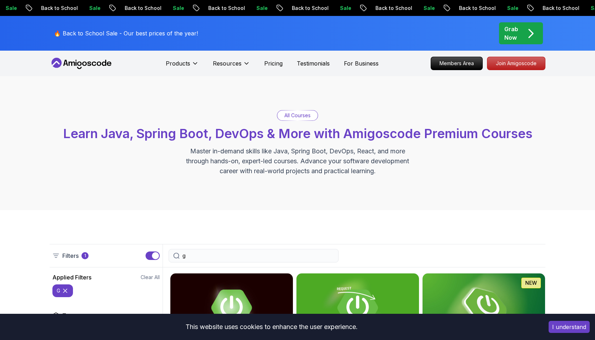 The width and height of the screenshot is (595, 340). Describe the element at coordinates (227, 63) in the screenshot. I see `p: Resources` at that location.